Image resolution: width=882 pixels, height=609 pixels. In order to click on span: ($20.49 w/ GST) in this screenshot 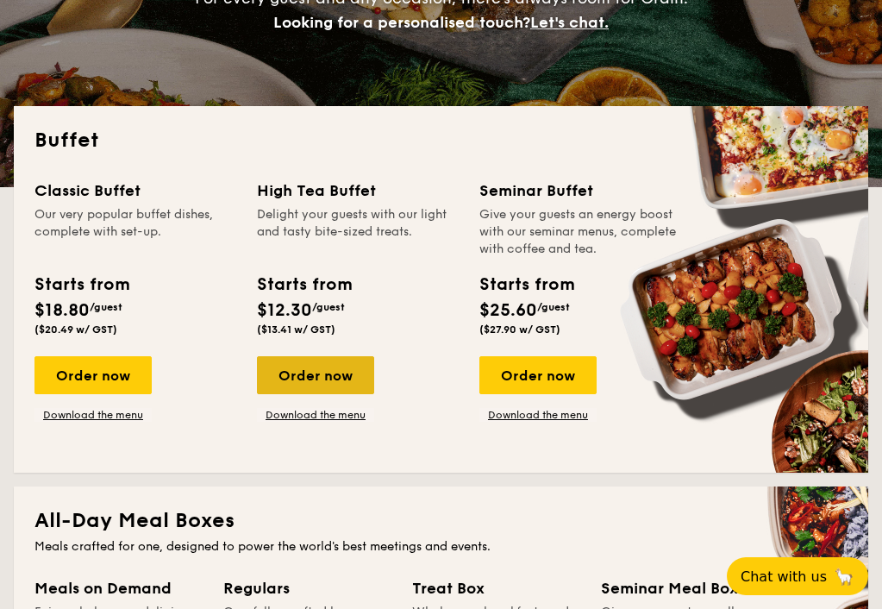, I will do `click(76, 329)`.